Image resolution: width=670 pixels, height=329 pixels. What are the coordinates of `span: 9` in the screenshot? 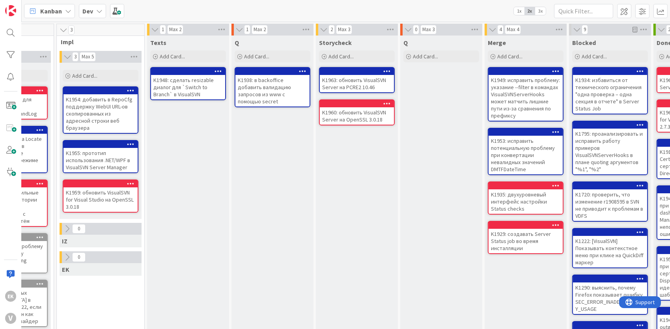 It's located at (585, 30).